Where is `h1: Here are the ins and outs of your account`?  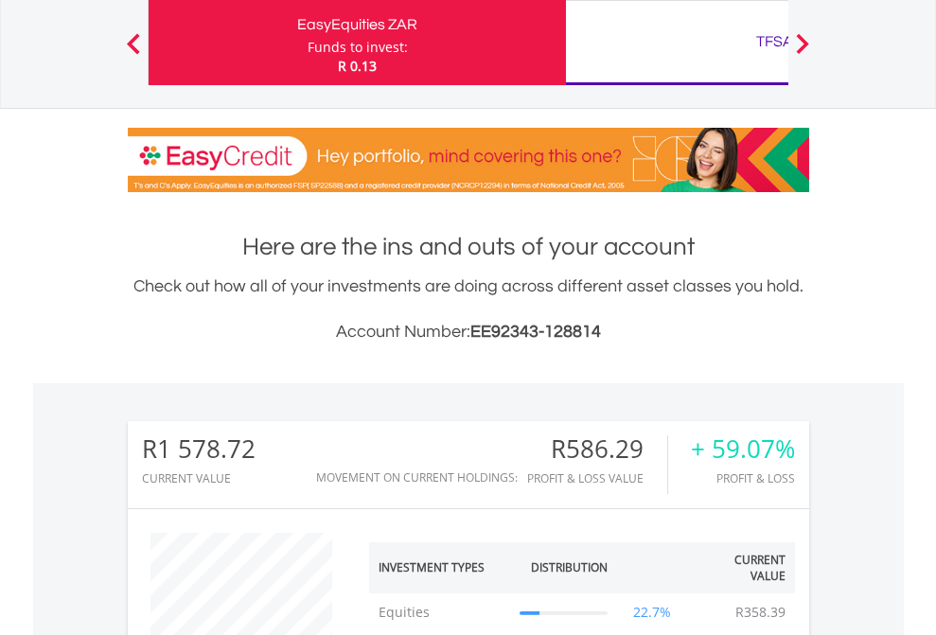 h1: Here are the ins and outs of your account is located at coordinates (468, 247).